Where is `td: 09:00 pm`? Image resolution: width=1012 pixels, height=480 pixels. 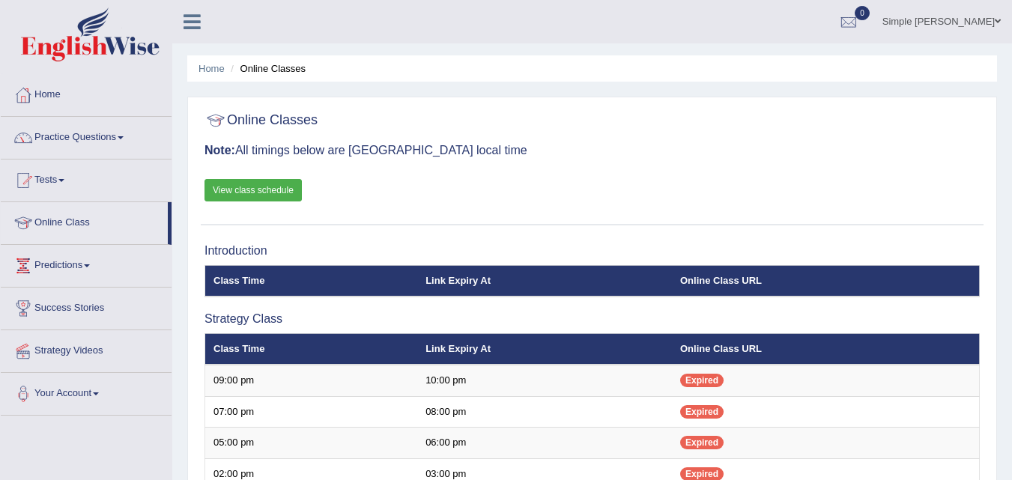 td: 09:00 pm is located at coordinates (311, 380).